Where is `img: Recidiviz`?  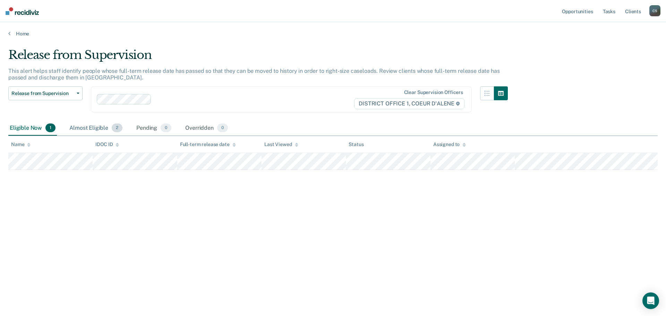
img: Recidiviz is located at coordinates (22, 11).